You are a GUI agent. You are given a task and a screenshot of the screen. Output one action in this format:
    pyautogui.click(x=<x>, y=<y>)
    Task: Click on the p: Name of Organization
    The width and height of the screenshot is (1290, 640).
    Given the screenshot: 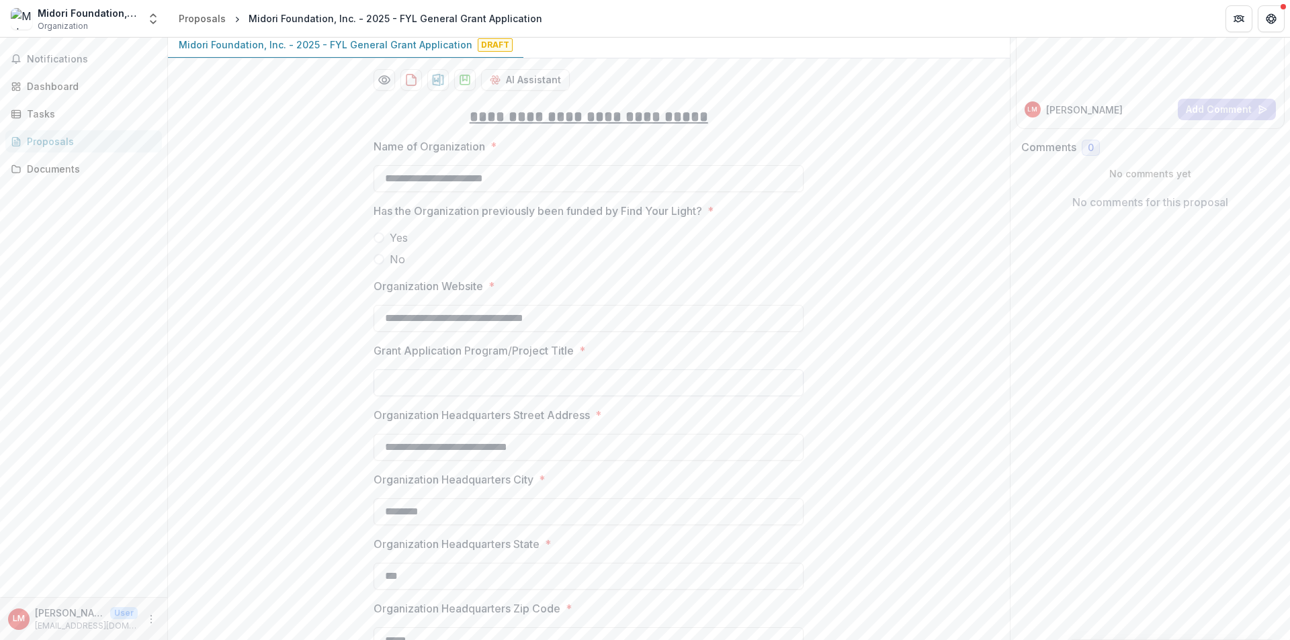 What is the action you would take?
    pyautogui.click(x=429, y=146)
    